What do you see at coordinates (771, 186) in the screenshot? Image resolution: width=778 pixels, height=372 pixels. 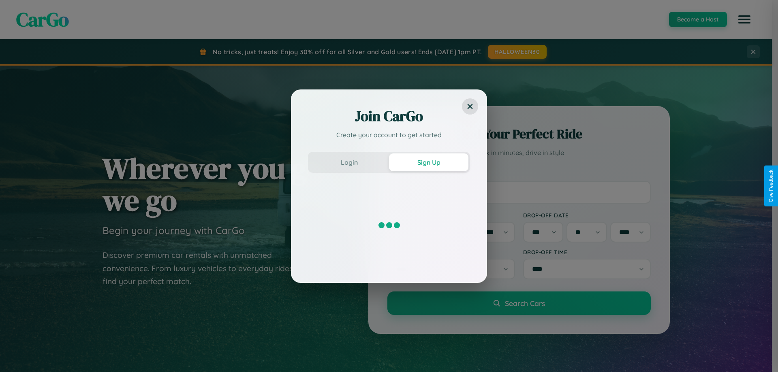 I see `div: Give Feedback` at bounding box center [771, 186].